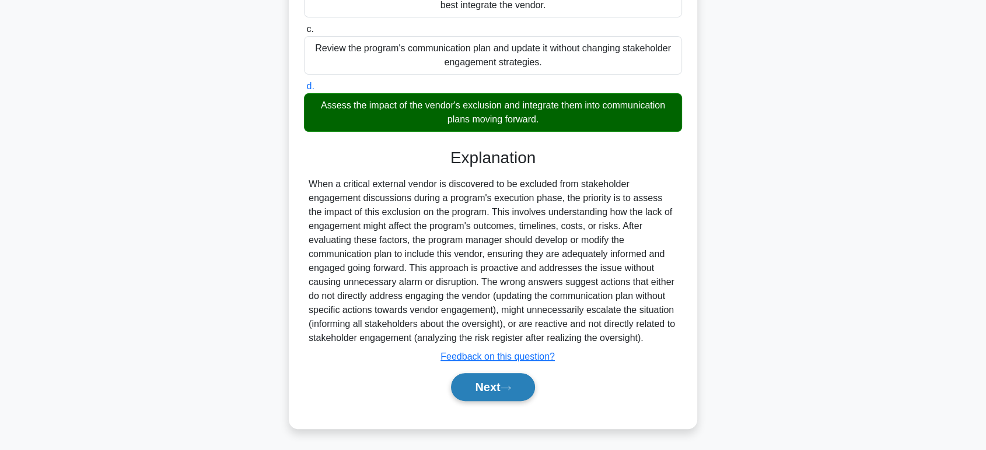 This screenshot has height=450, width=986. Describe the element at coordinates (493, 261) in the screenshot. I see `div: When a critical external vendor is discovered to be excluded from stakeholder engagement discussi...` at that location.